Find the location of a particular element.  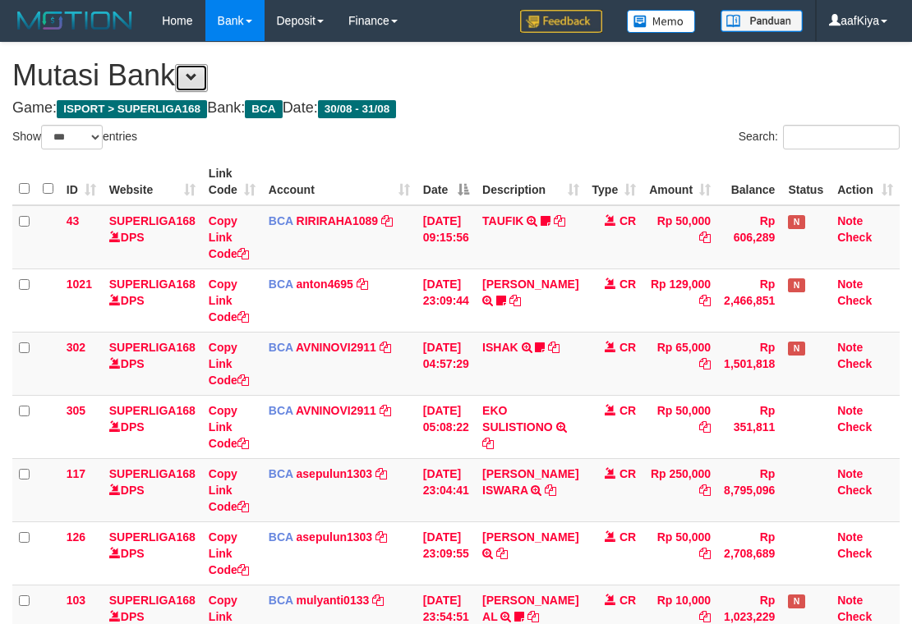

a: TAUFIK is located at coordinates (503, 221).